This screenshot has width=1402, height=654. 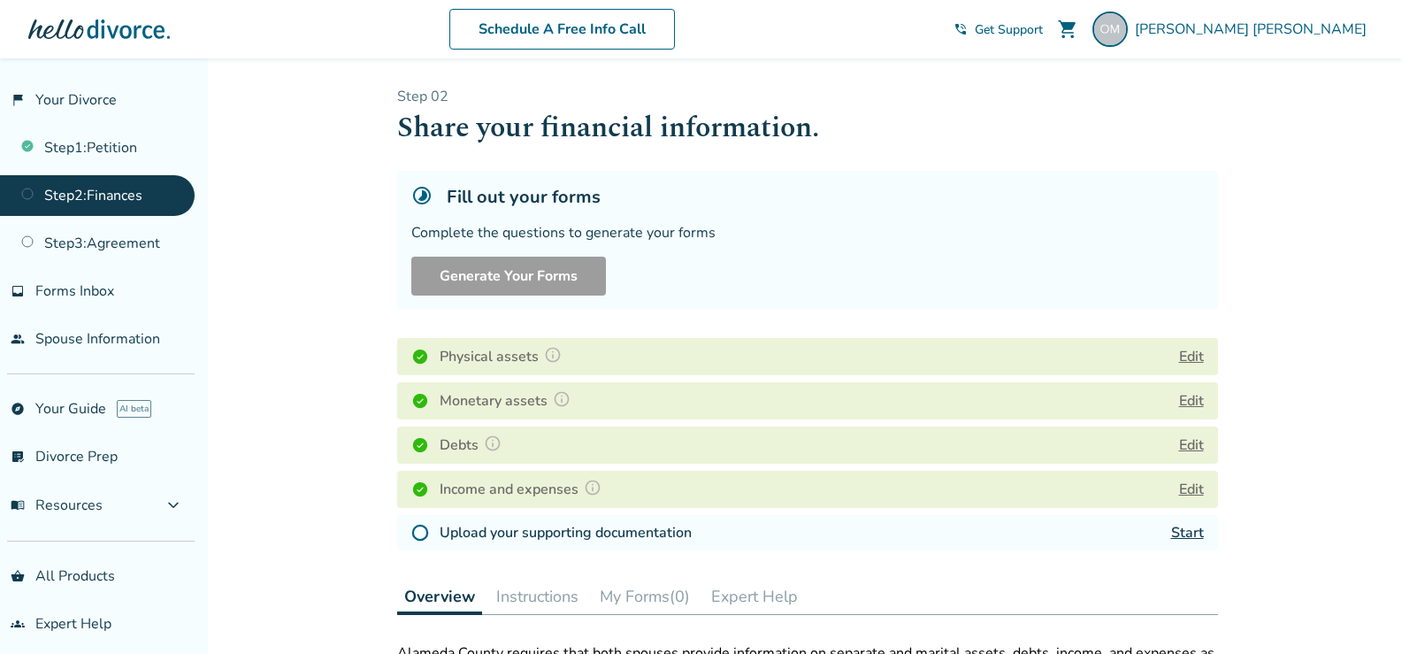 What do you see at coordinates (18, 409) in the screenshot?
I see `span: explore` at bounding box center [18, 409].